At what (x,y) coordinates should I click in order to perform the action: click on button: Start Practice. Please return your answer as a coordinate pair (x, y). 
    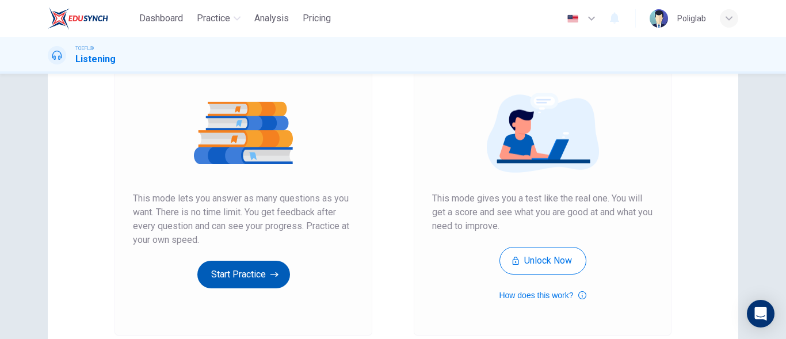
    Looking at the image, I should click on (243, 274).